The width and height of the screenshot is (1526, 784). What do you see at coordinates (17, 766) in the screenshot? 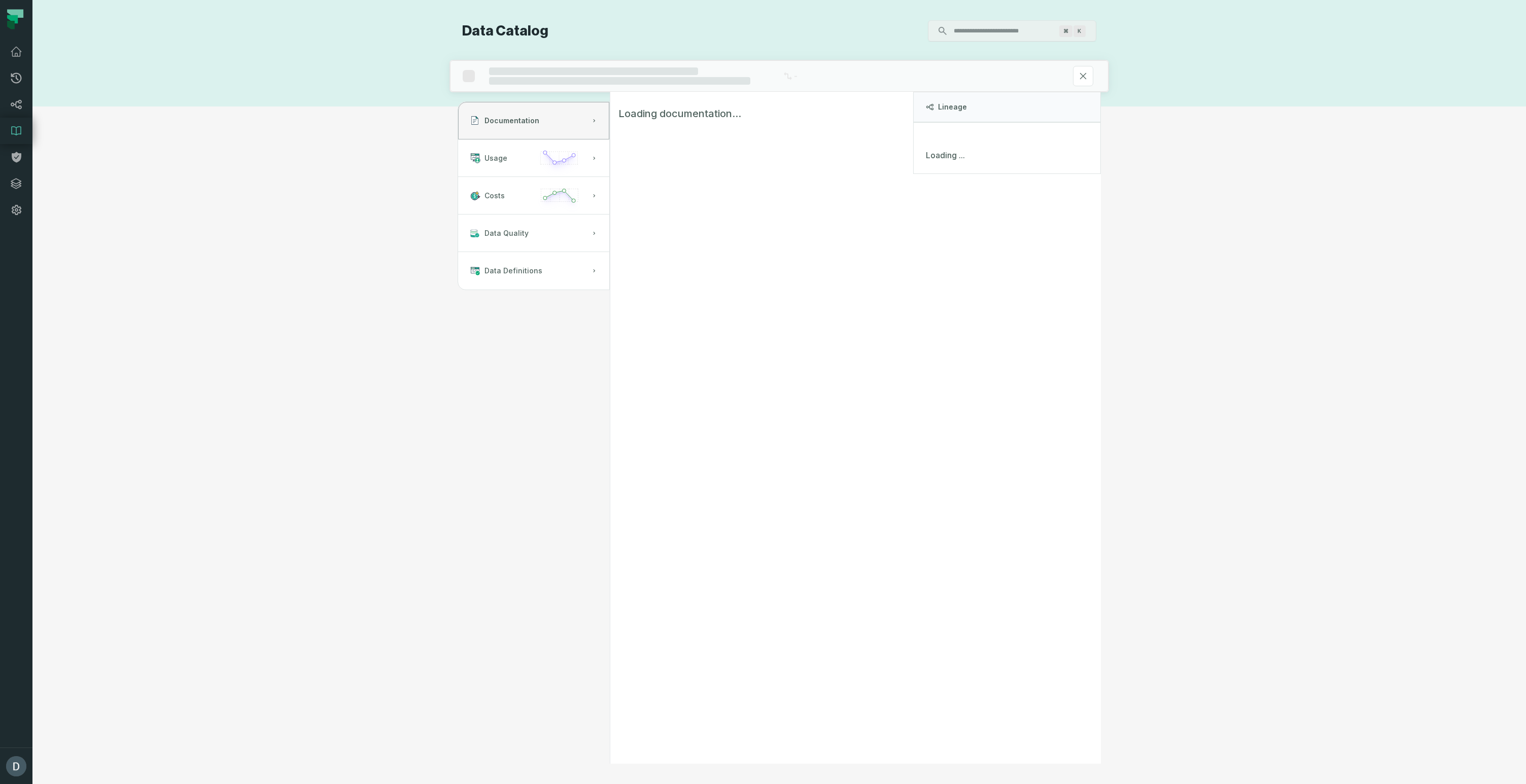
I see `img: avatar of Daniel Lahyani` at bounding box center [17, 766].